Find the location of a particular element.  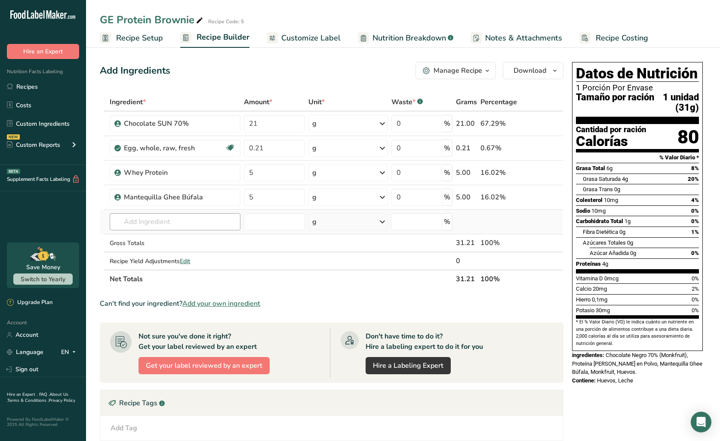

span: Hierro is located at coordinates (583, 299).